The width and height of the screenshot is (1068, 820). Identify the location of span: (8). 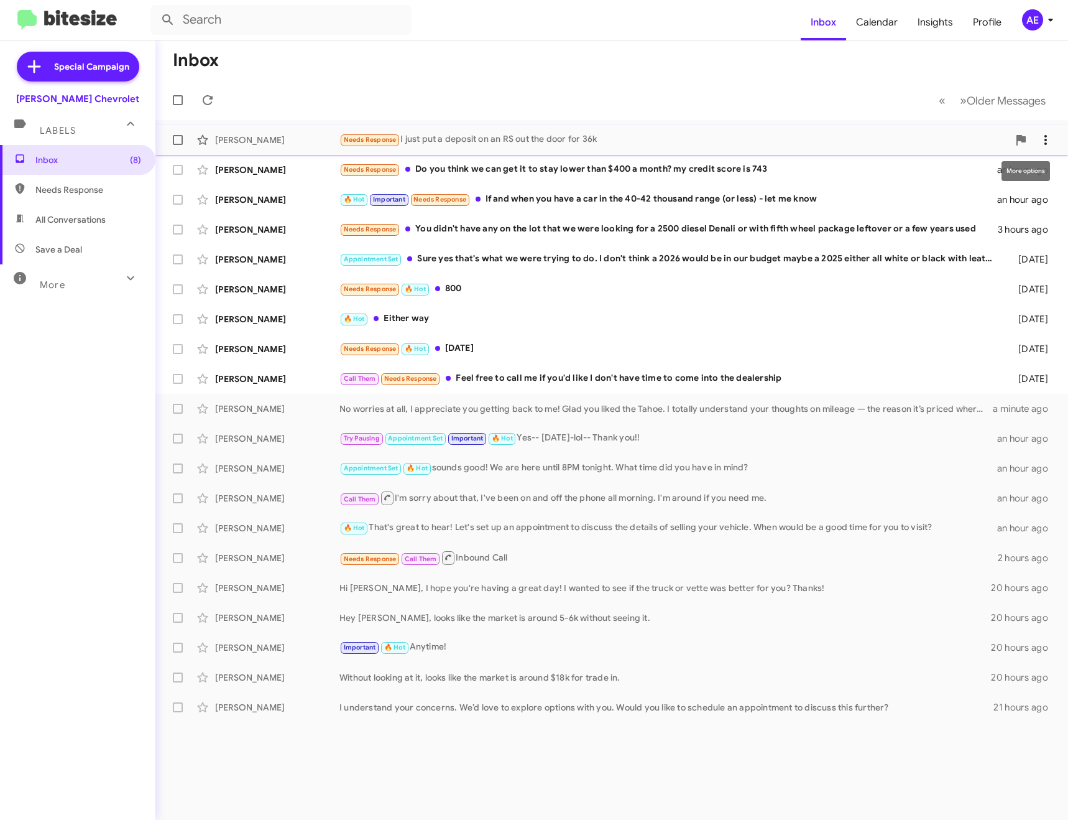
(136, 160).